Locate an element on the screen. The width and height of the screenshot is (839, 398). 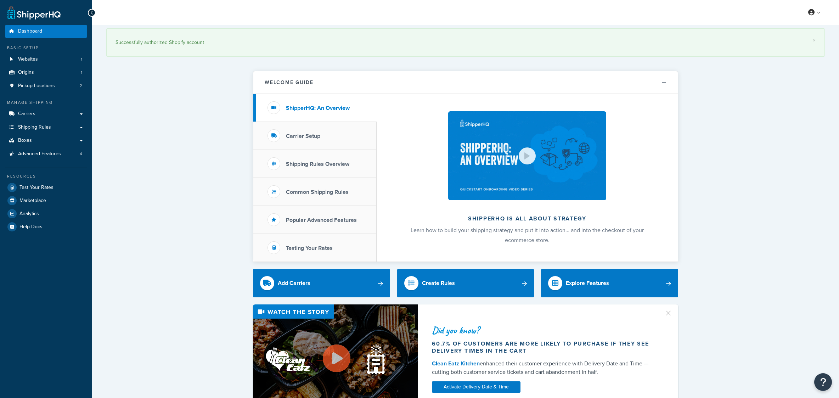
li: Analytics is located at coordinates (46, 214).